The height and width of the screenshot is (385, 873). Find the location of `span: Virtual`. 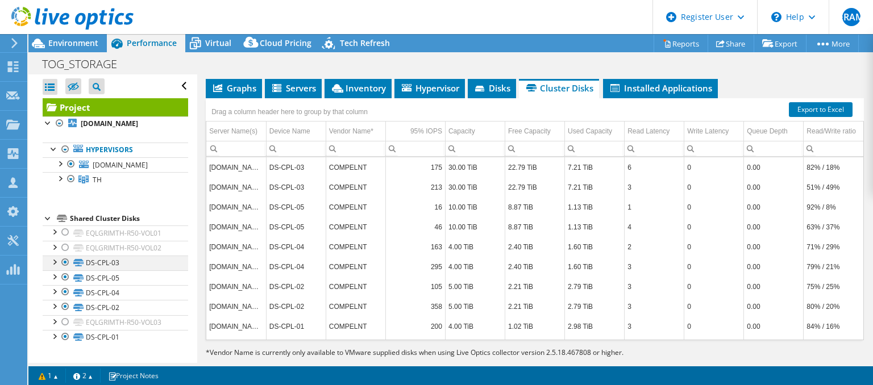

span: Virtual is located at coordinates (218, 43).